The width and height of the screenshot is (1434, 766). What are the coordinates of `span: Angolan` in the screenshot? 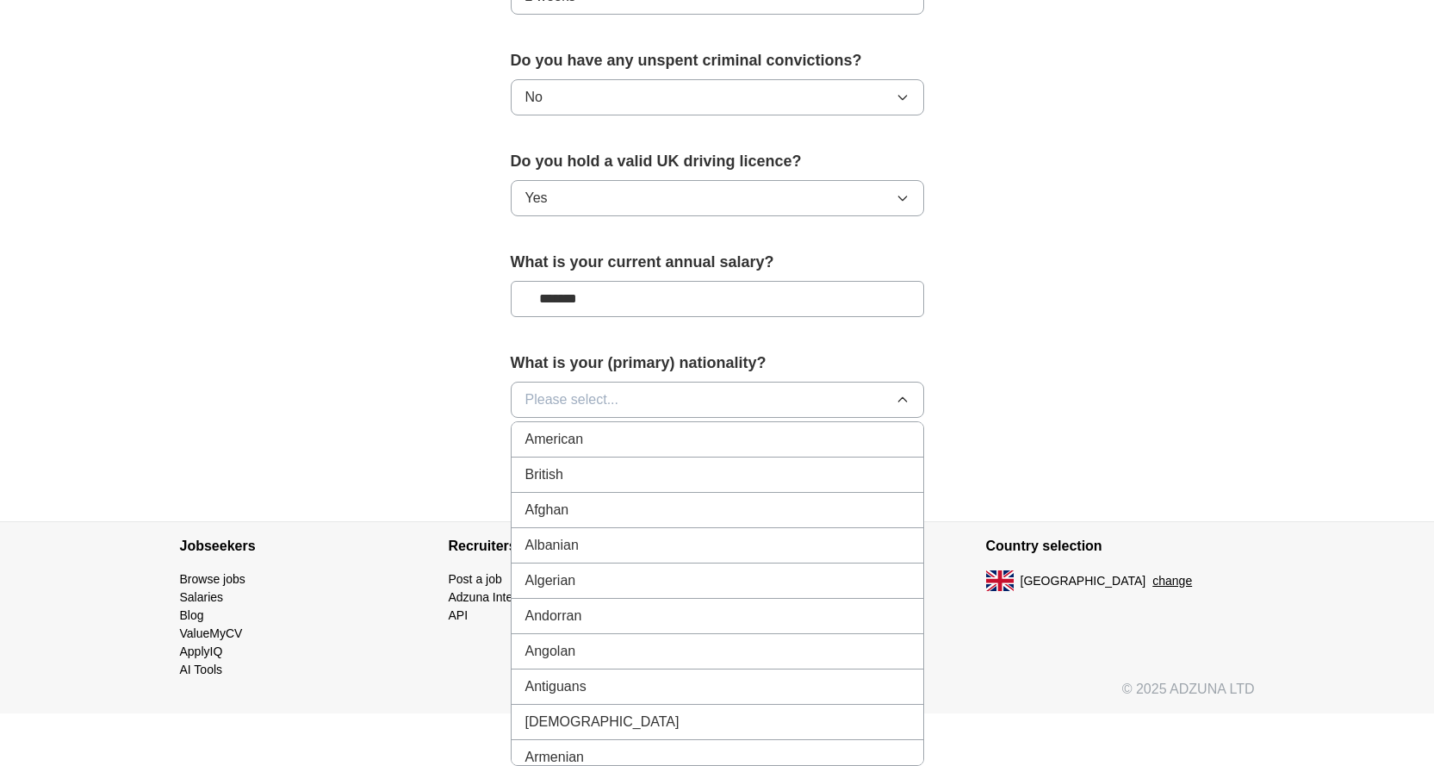 It's located at (550, 651).